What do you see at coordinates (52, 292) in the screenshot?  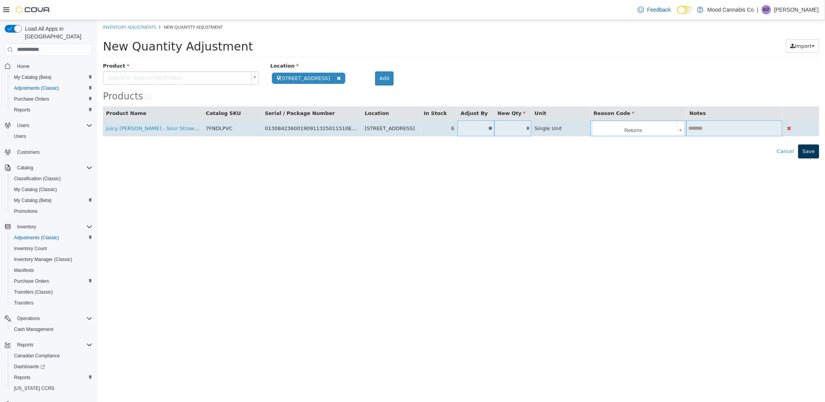 I see `button: Transfers (Classic)` at bounding box center [52, 292].